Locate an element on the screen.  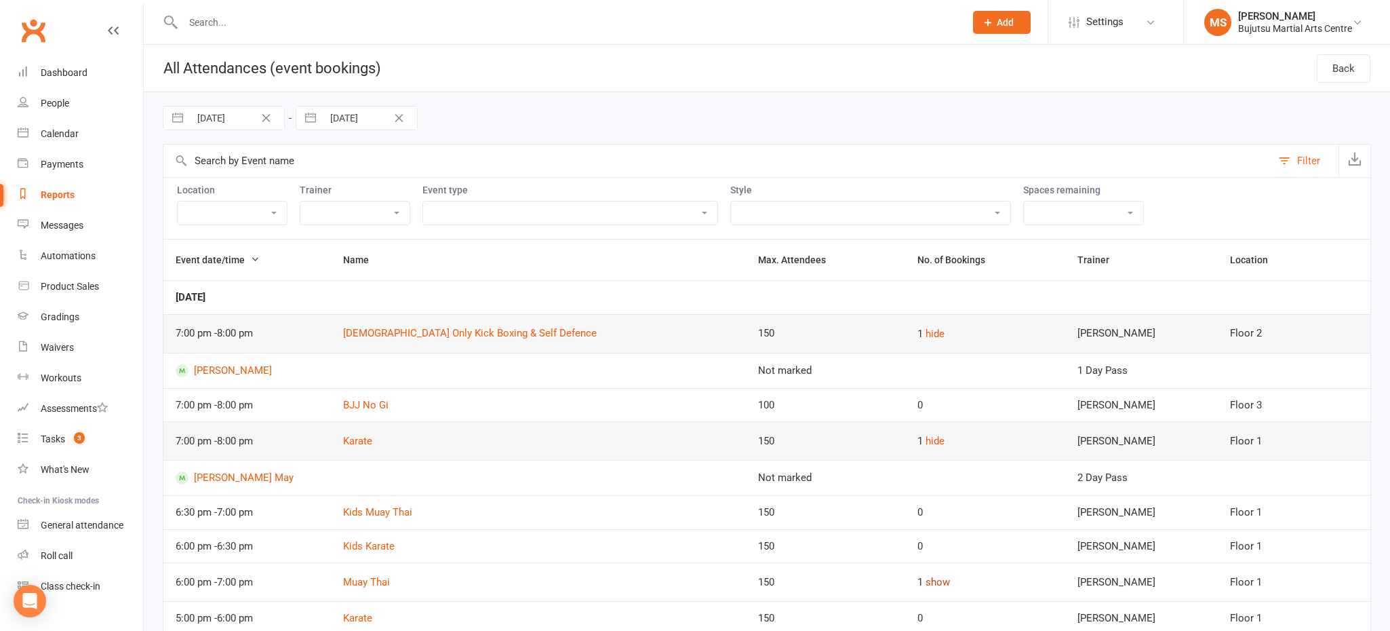
div: 5:00 pm - 6:00 pm is located at coordinates (247, 618).